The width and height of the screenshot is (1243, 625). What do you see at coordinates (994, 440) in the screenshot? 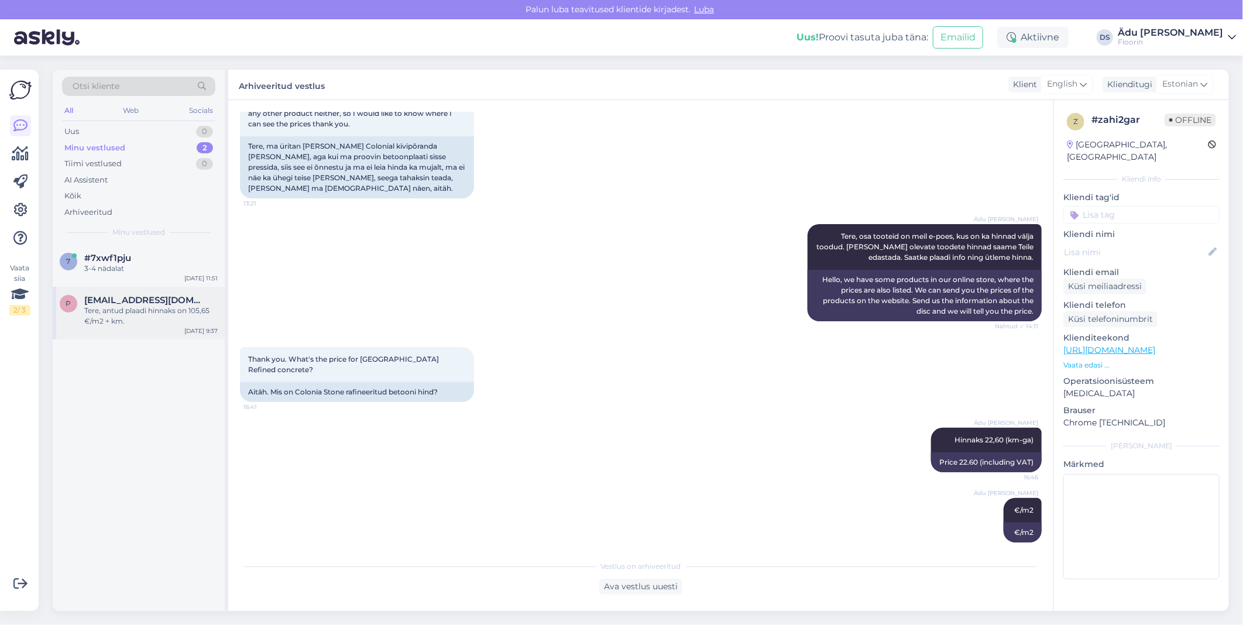
I see `span: Hinnaks 22,60 (km-ga)` at bounding box center [994, 440].